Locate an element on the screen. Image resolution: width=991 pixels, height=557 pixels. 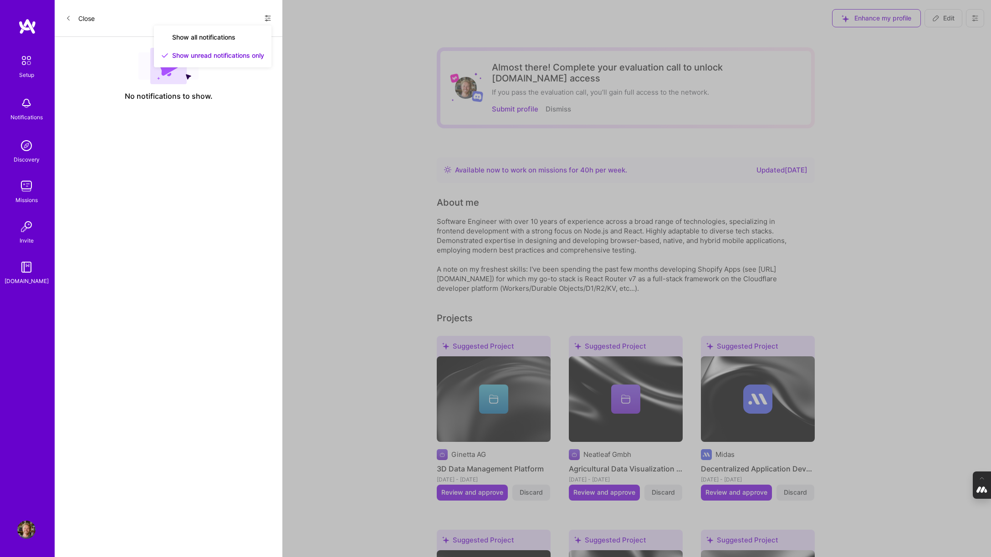
div: Setup is located at coordinates (26, 75).